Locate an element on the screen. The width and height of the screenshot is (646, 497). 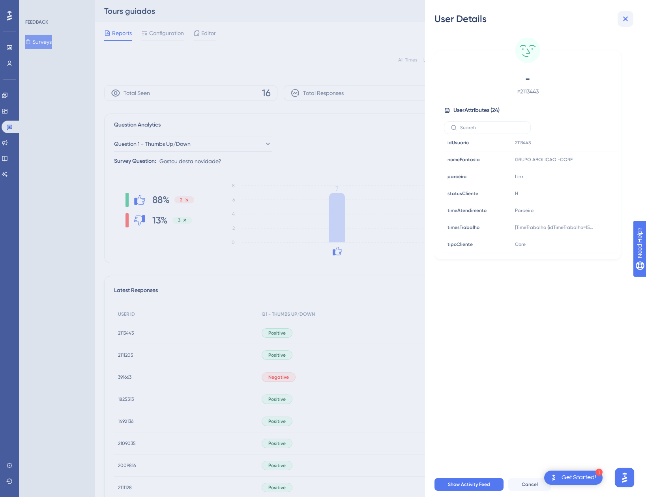
div: Open Get Started! checklist, remaining modules: 1 is located at coordinates (573, 478).